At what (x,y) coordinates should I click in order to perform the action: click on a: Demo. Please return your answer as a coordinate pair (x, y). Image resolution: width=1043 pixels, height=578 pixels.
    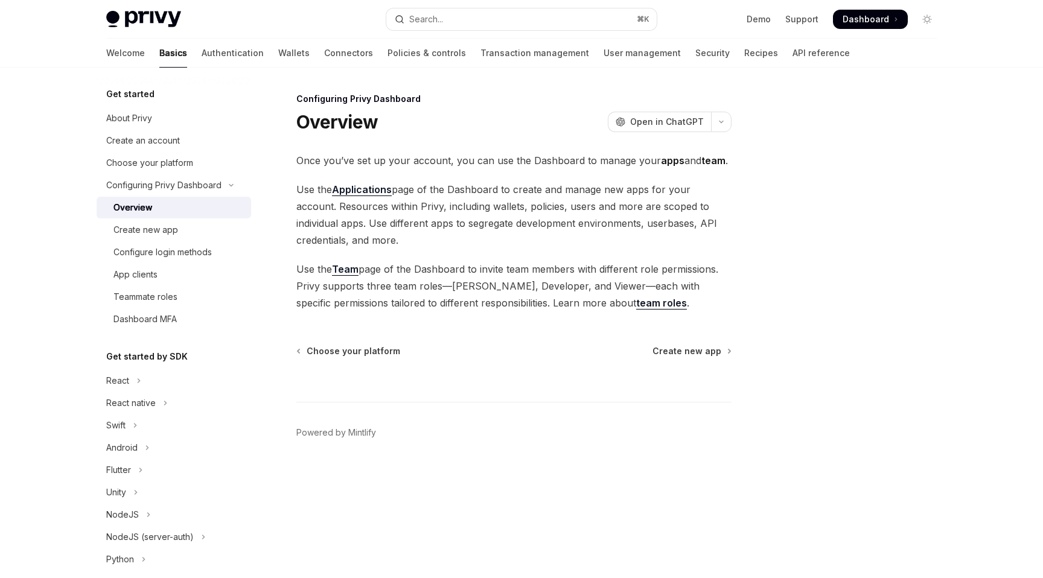
    Looking at the image, I should click on (758, 19).